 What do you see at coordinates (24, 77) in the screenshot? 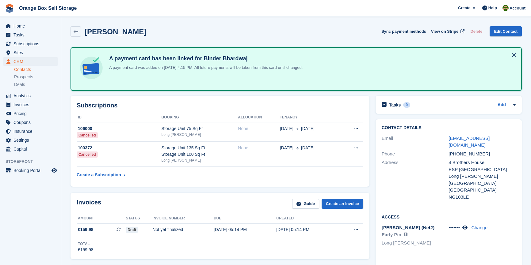
I see `span: Prospects` at bounding box center [24, 77].